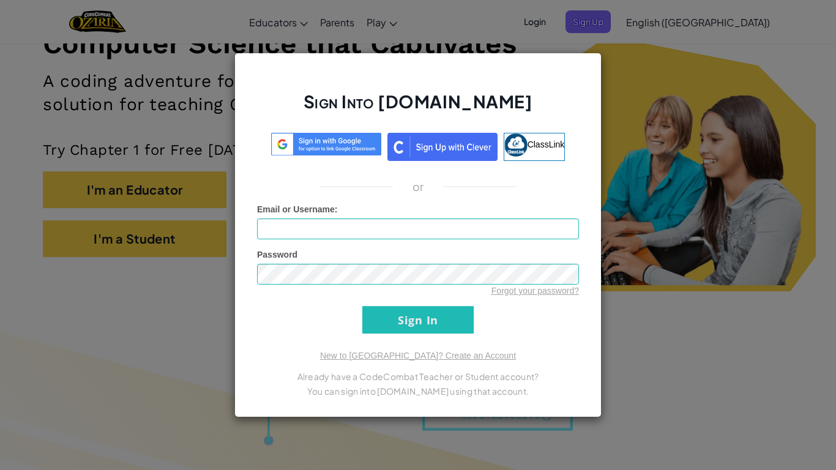 This screenshot has height=470, width=836. What do you see at coordinates (418, 376) in the screenshot?
I see `p: Already have a CodeCombat Teacher or Student account?` at bounding box center [418, 376].